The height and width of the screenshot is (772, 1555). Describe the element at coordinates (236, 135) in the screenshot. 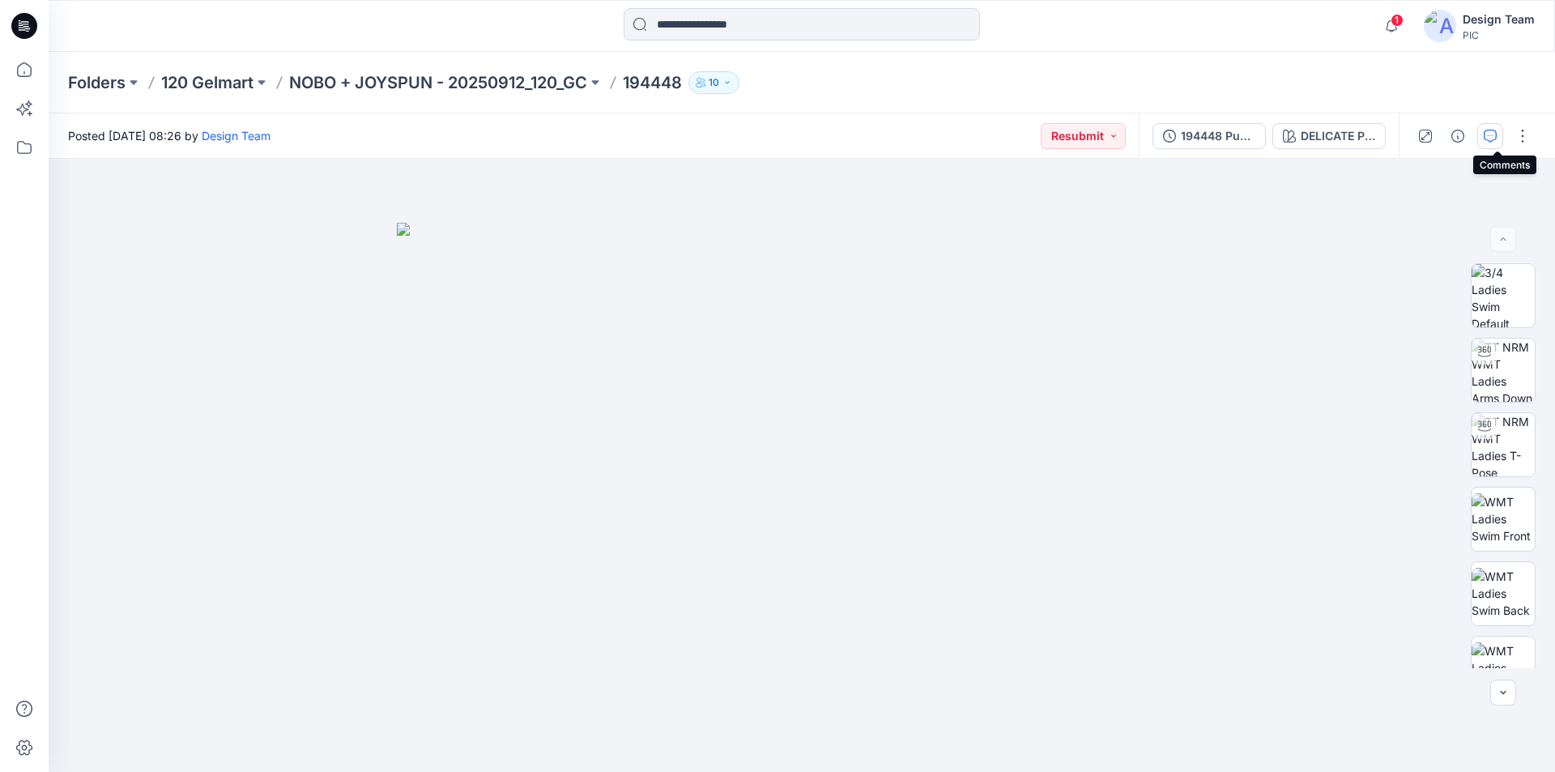

I see `a: Design Team` at that location.